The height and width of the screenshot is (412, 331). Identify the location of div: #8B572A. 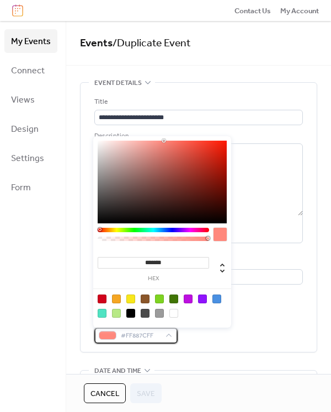
(145, 299).